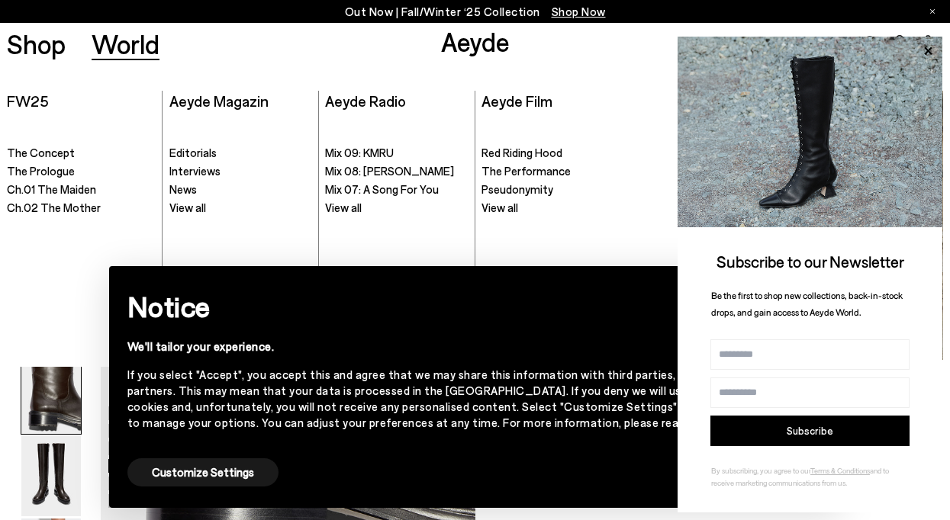 This screenshot has width=950, height=520. I want to click on div: If you select "Accept", you accept this and agree that we may share this information with third p..., so click(463, 399).